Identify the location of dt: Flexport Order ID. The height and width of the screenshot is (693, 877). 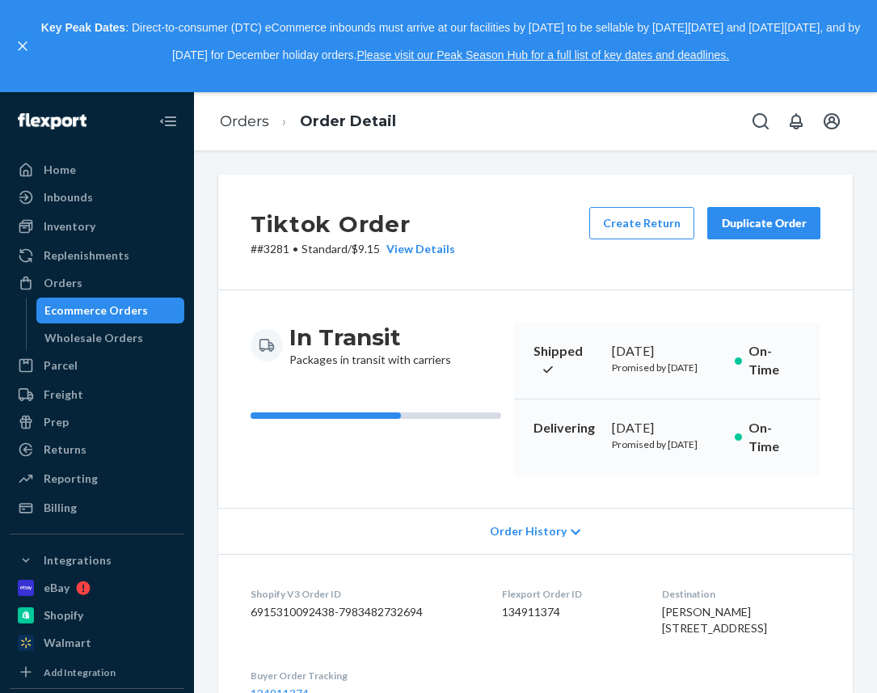
(568, 593).